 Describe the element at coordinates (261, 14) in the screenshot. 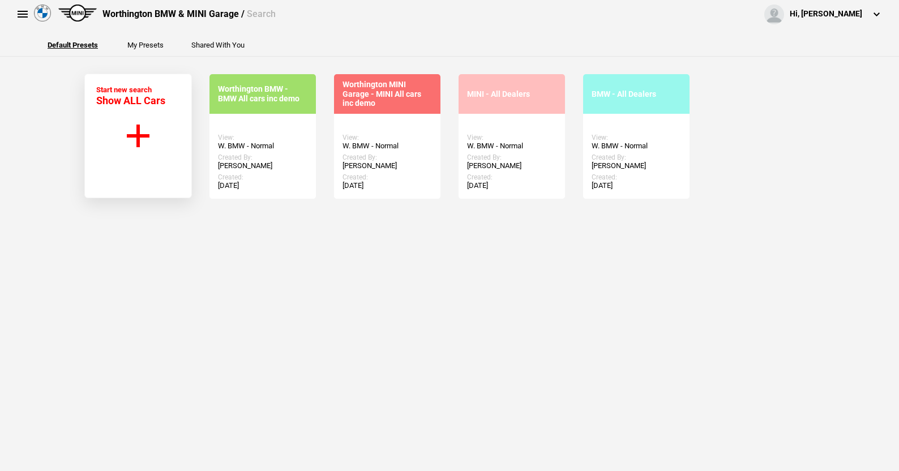

I see `span: Search` at that location.